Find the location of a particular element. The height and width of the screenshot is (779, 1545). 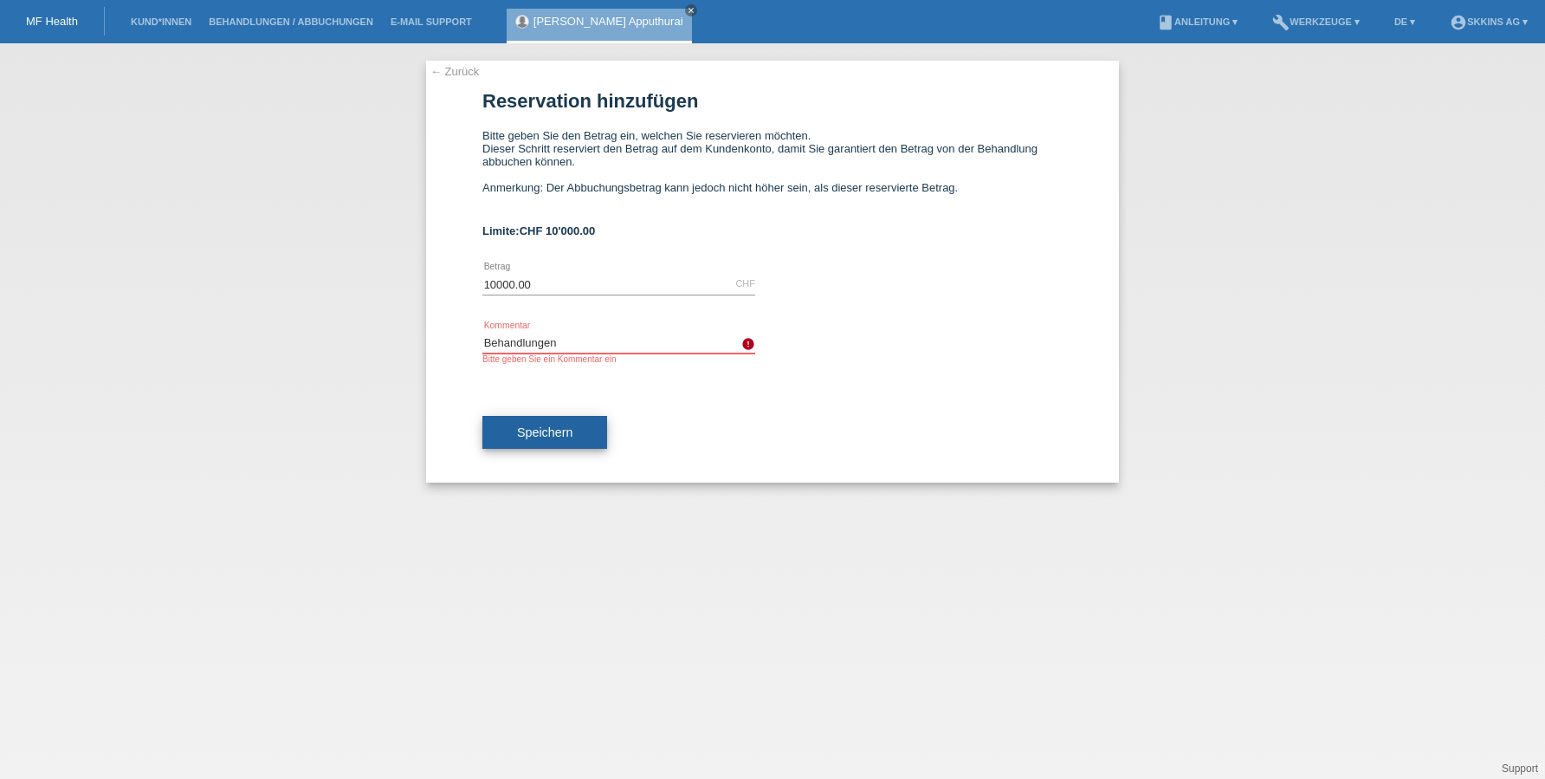

span: Speichern is located at coordinates (545, 432).